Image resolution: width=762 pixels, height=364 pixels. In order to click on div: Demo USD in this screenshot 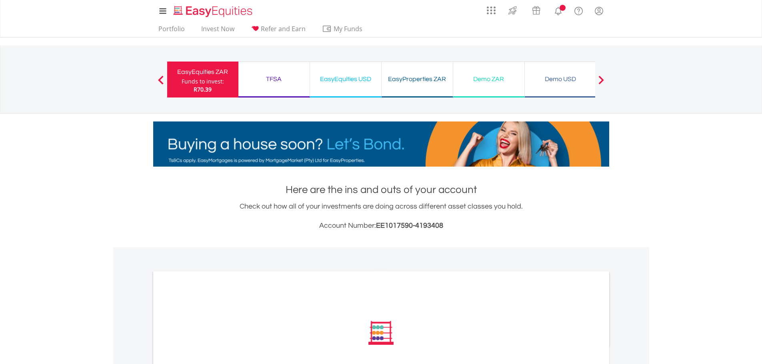, I will do `click(560, 79)`.